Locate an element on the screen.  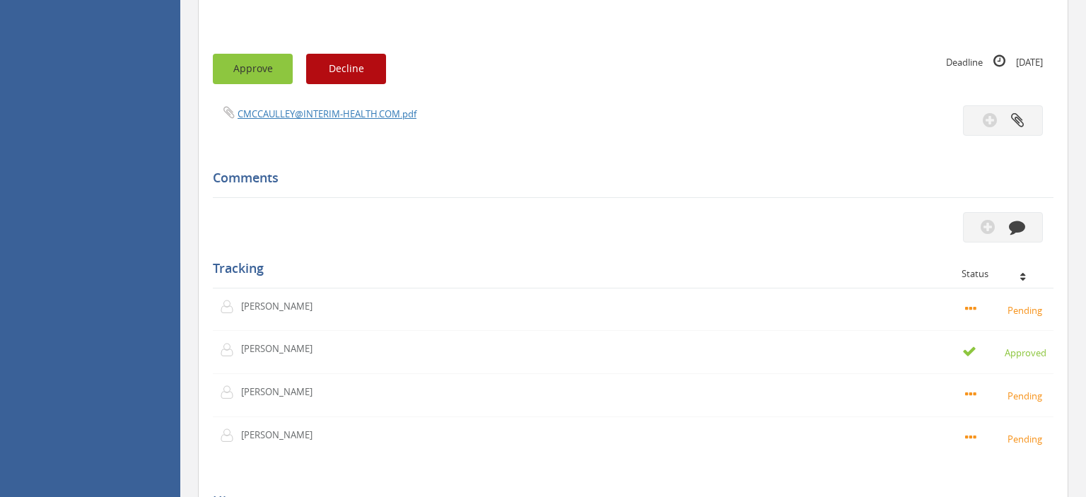
h5: Tracking is located at coordinates (628, 269).